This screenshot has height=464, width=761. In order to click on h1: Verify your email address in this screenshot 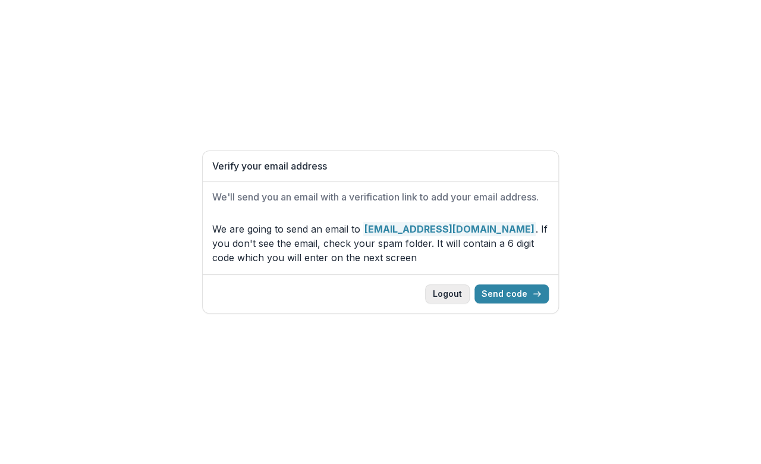, I will do `click(380, 166)`.